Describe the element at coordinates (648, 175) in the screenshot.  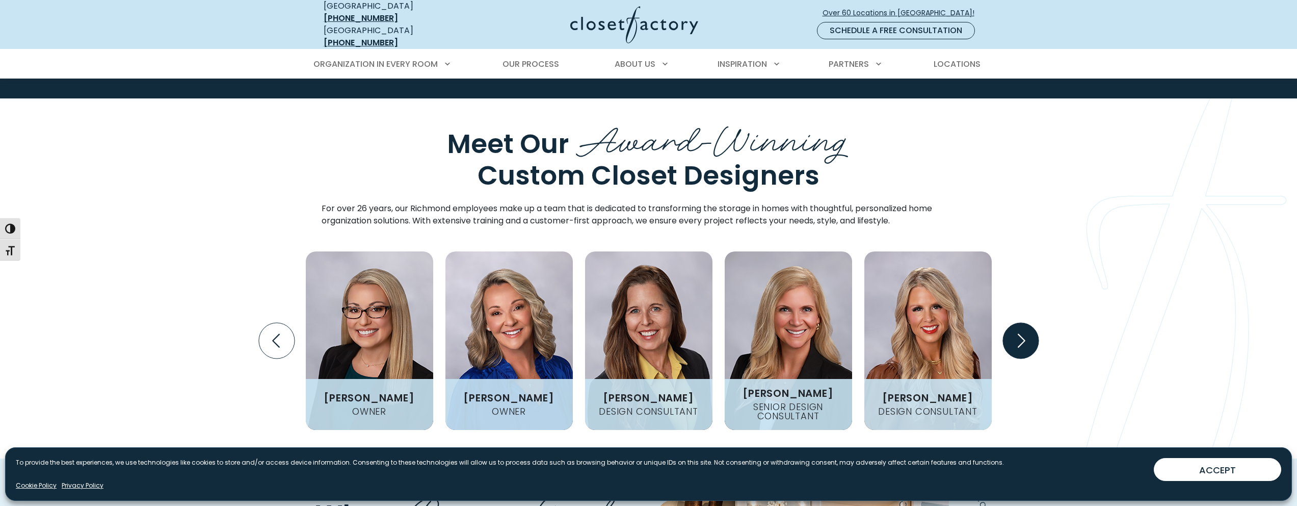
I see `span: Custom Closet Designers` at that location.